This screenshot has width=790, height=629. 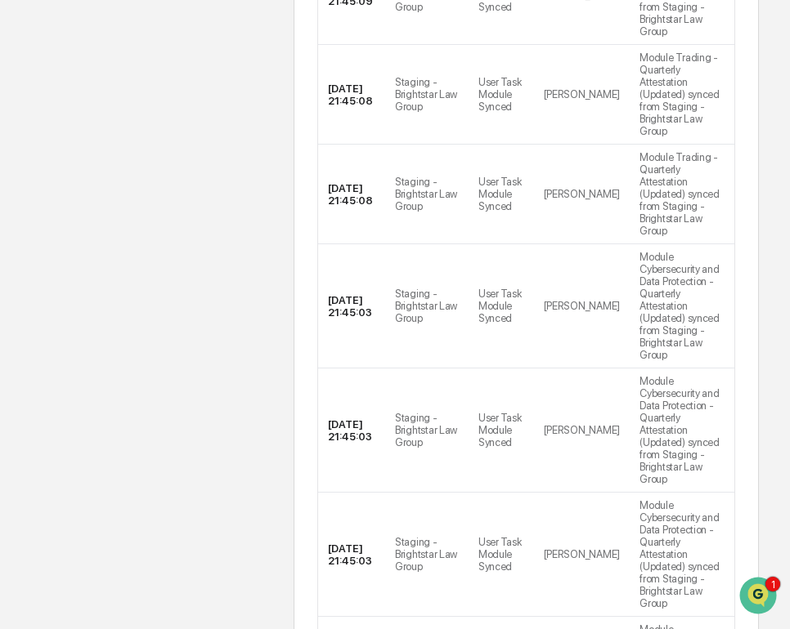 What do you see at coordinates (288, 140) in the screenshot?
I see `button: Start new chat` at bounding box center [288, 140].